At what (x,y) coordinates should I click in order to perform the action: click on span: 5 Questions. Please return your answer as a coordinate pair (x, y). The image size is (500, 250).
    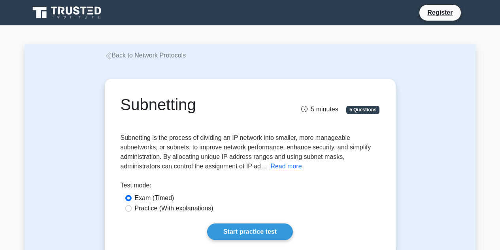
    Looking at the image, I should click on (363, 110).